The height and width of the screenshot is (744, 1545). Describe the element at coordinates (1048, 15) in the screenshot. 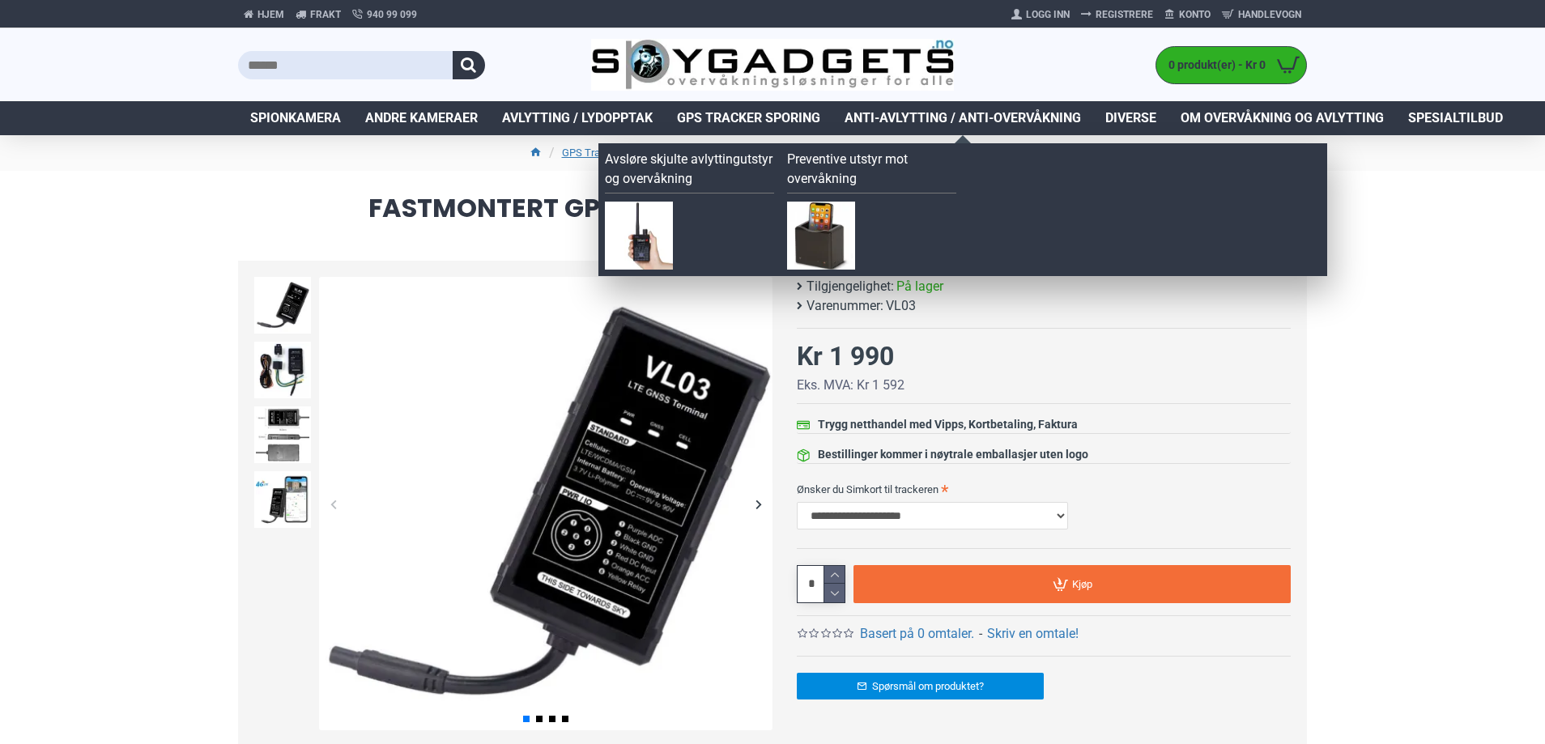

I see `span: Logg Inn` at that location.